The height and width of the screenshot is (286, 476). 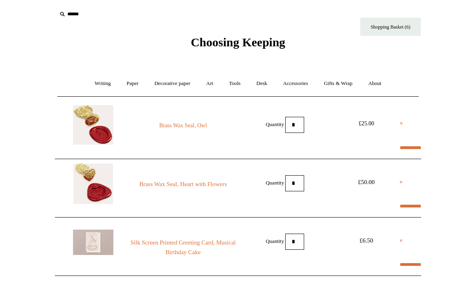 I want to click on a: Choosing Keeping, so click(x=238, y=45).